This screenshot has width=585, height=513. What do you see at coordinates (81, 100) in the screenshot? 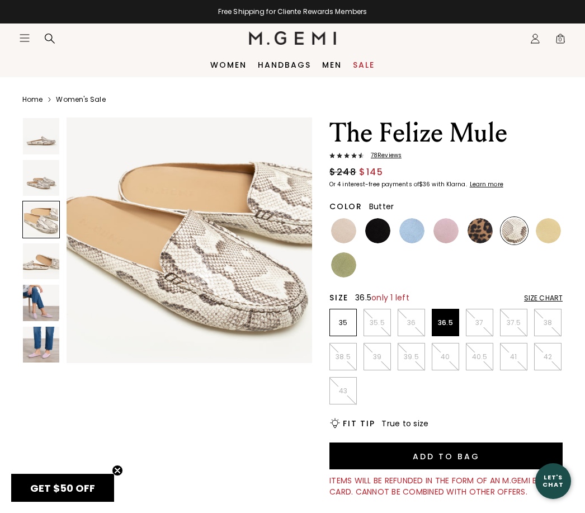
I see `a: Women's Sale` at bounding box center [81, 100].